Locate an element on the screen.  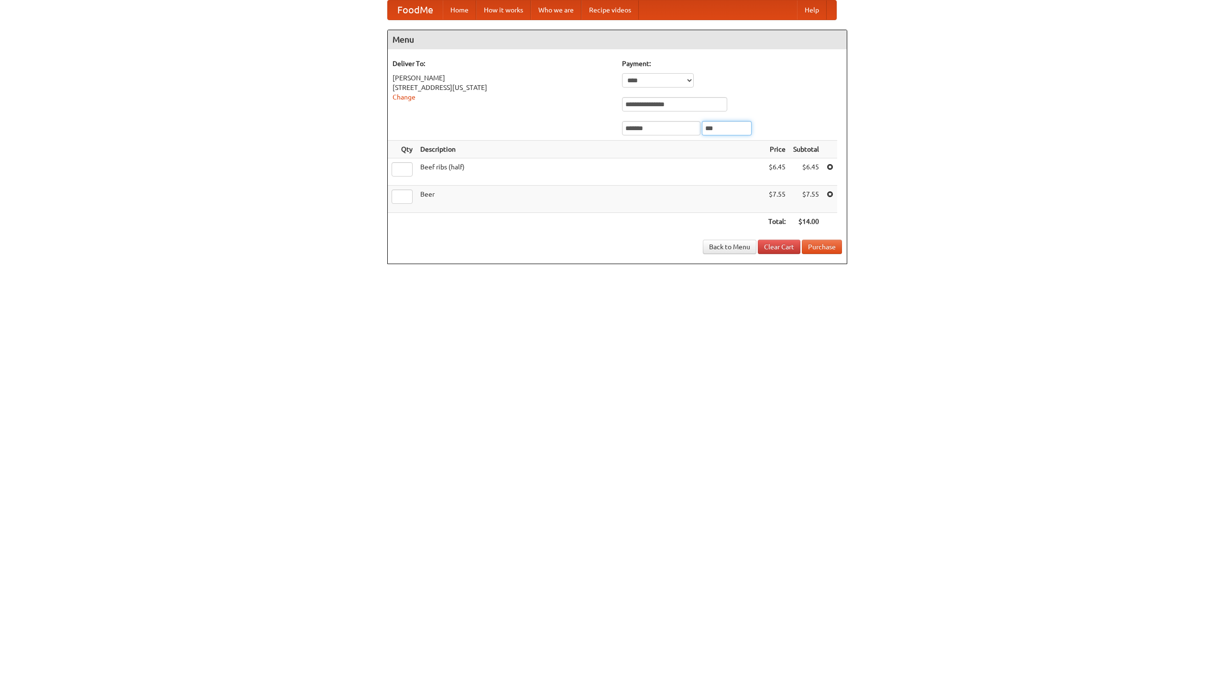
a: Recipe videos is located at coordinates (610, 10).